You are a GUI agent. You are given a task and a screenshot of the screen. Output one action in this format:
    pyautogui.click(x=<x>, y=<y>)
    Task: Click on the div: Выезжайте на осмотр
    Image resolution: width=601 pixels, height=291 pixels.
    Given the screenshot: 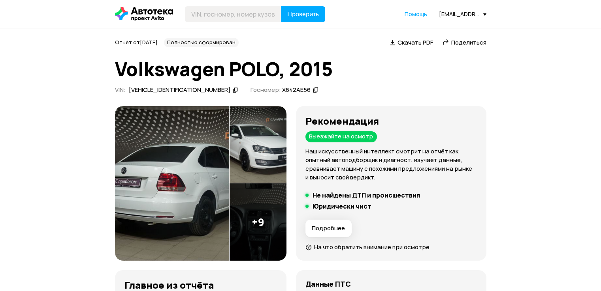 What is the action you would take?
    pyautogui.click(x=341, y=137)
    